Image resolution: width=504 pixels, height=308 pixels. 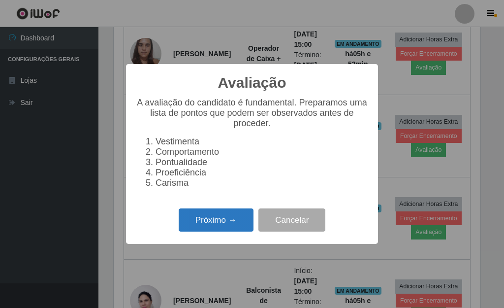 I want to click on li: Proeficiência, so click(x=262, y=172).